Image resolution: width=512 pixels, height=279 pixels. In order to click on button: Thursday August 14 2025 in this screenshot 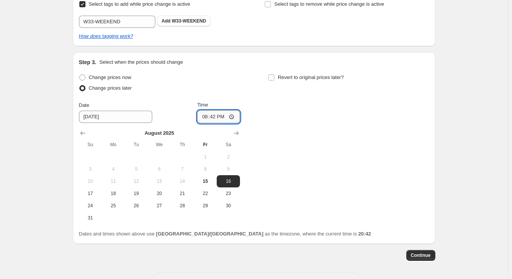, I will do `click(182, 181)`.